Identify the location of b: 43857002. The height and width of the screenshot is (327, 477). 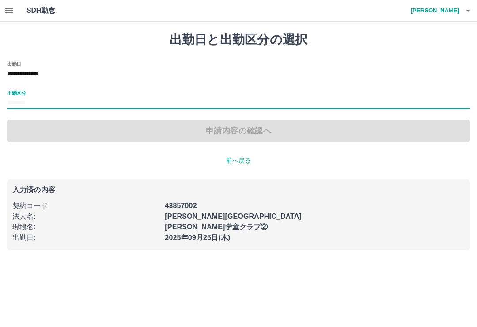
(181, 205).